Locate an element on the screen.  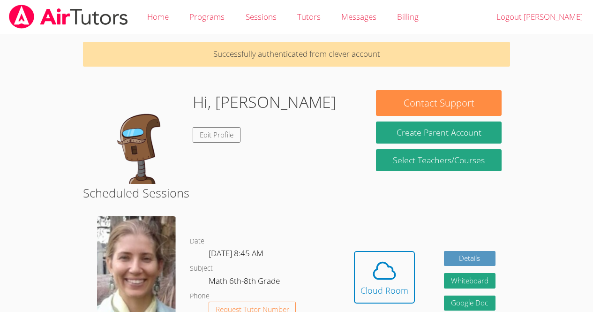
p: Successfully authenticated from clever account is located at coordinates (297, 54).